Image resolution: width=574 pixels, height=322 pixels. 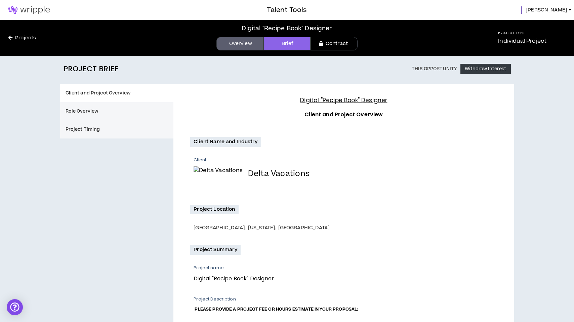 What do you see at coordinates (279, 174) in the screenshot?
I see `h4: Delta Vacations` at bounding box center [279, 174].